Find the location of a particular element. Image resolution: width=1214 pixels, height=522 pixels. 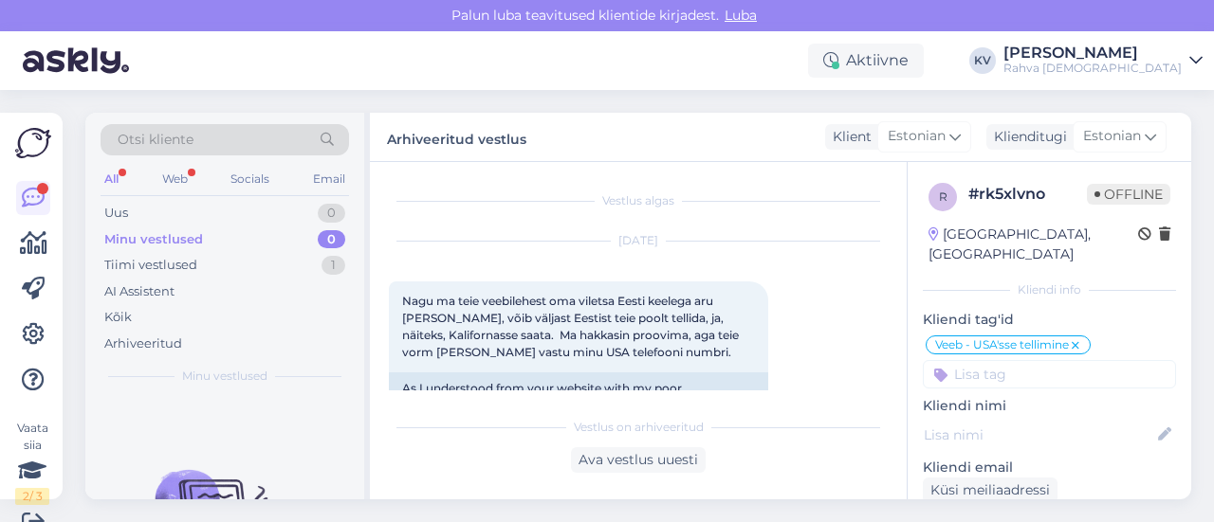

p: Kliendi tag'id is located at coordinates (1049, 320).